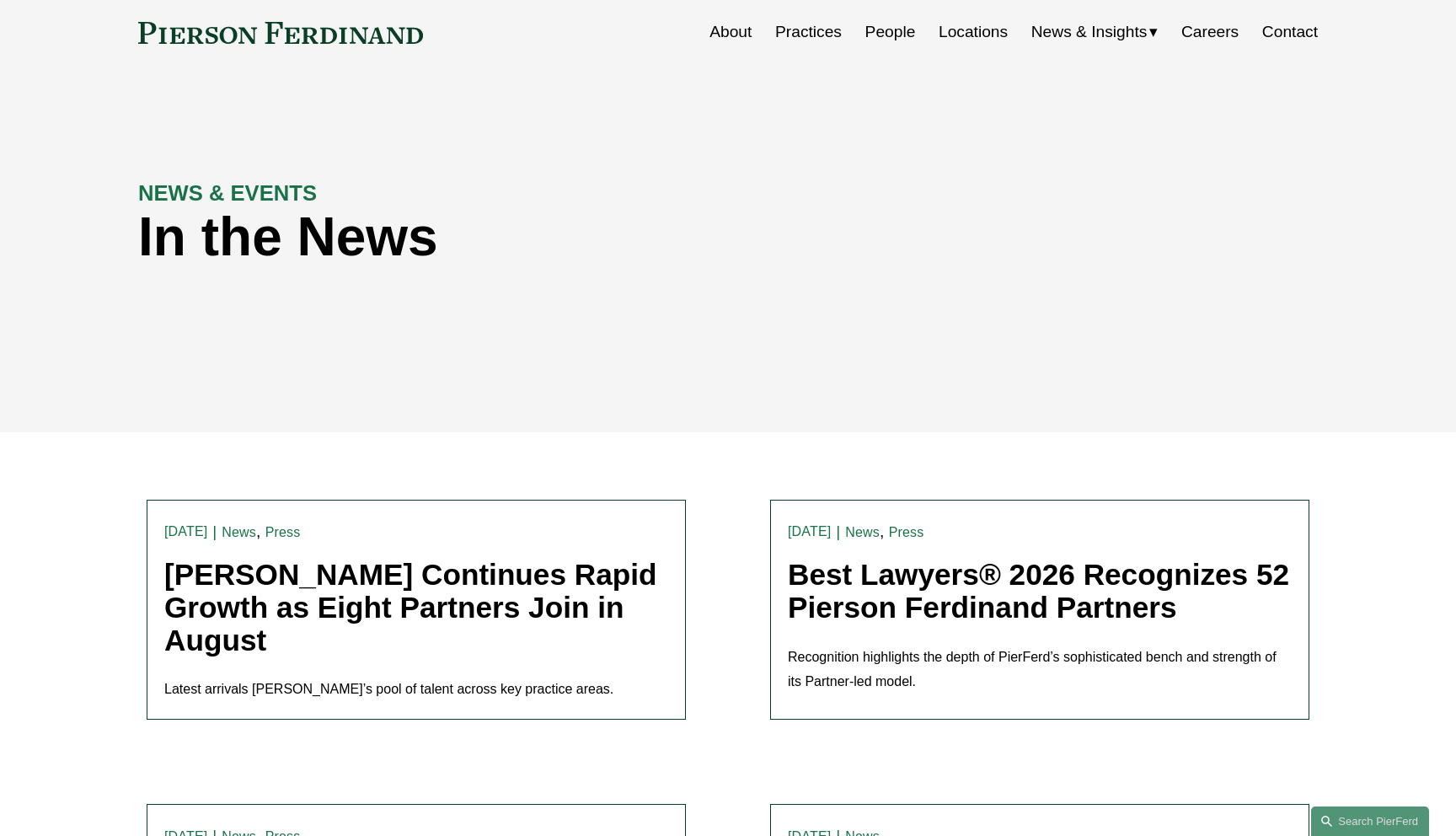 Image resolution: width=1456 pixels, height=836 pixels. Describe the element at coordinates (1370, 821) in the screenshot. I see `a: Search this site` at that location.